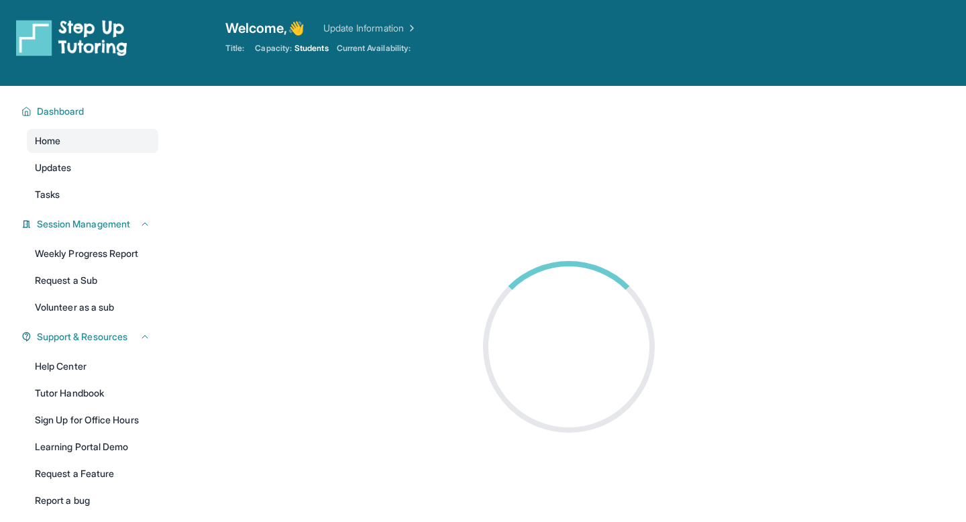  I want to click on button: Dashboard, so click(91, 111).